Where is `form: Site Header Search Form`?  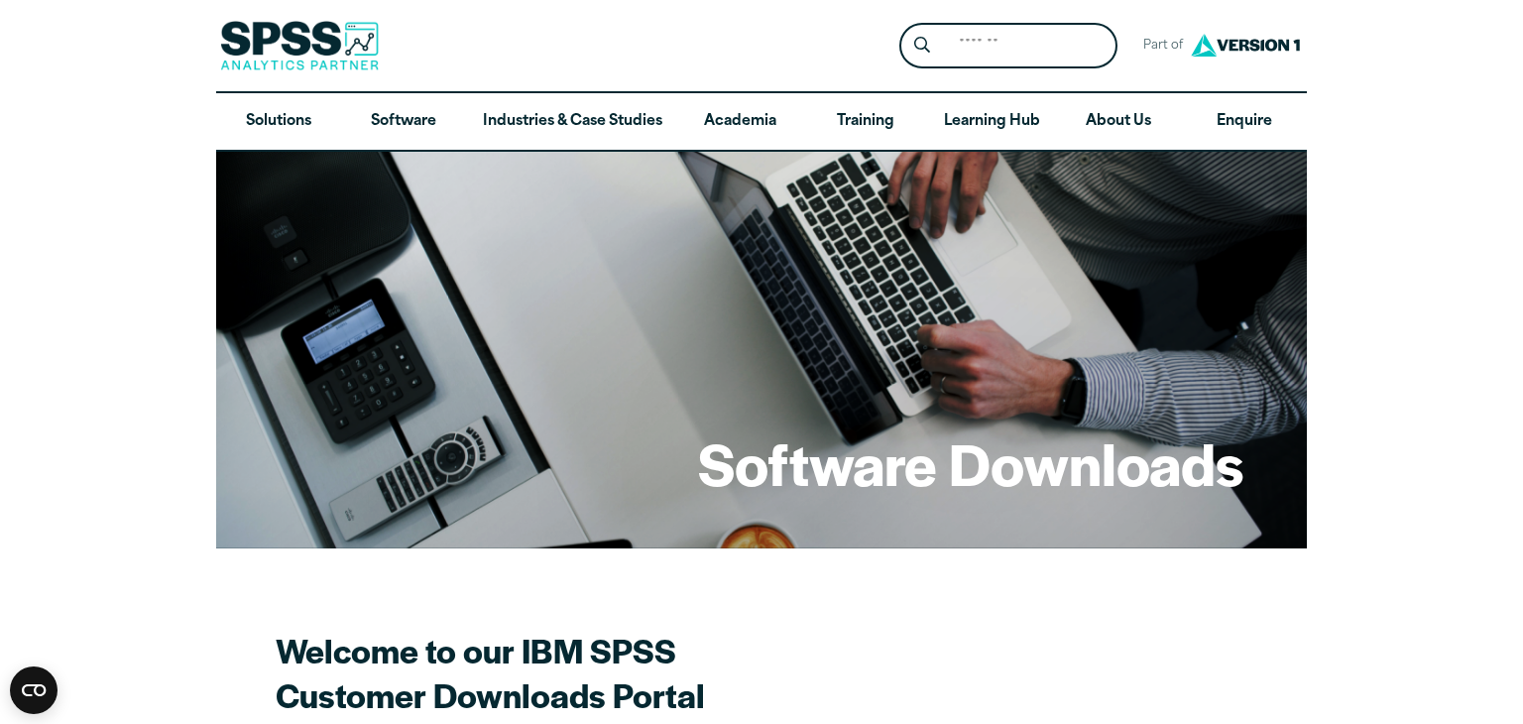 form: Site Header Search Form is located at coordinates (1008, 46).